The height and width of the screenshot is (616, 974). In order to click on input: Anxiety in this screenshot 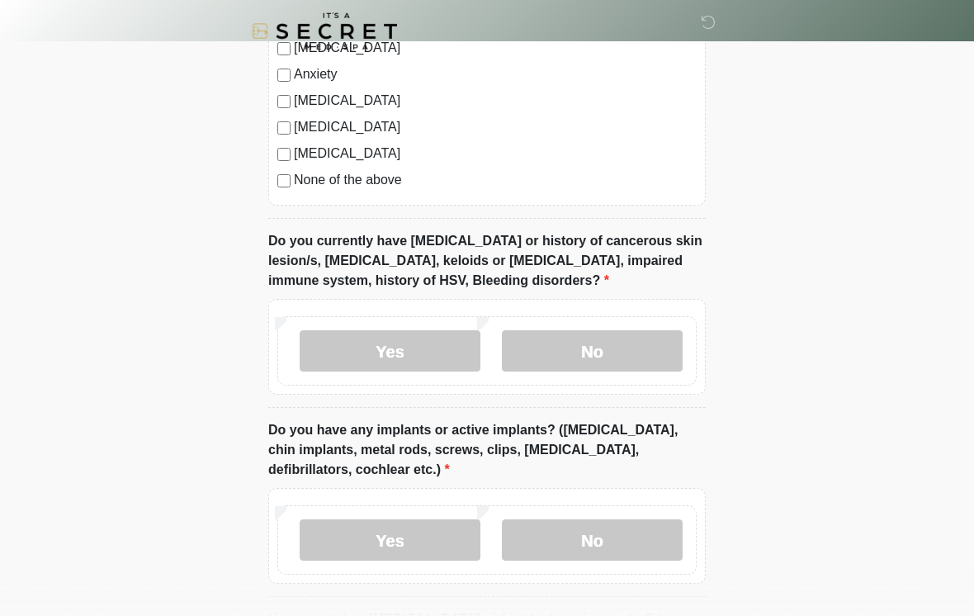, I will do `click(284, 75)`.